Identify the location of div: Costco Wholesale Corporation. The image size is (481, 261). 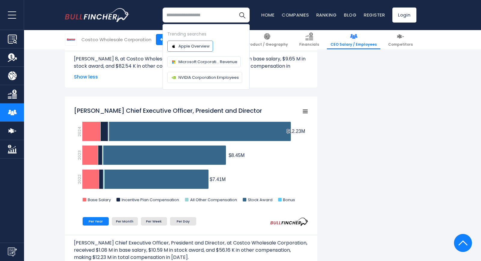
(116, 39).